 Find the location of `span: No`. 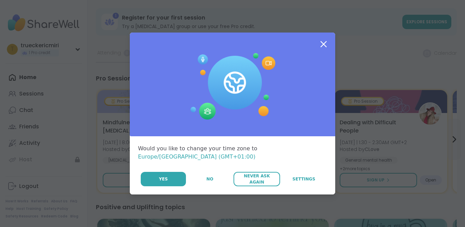

span: No is located at coordinates (210, 179).